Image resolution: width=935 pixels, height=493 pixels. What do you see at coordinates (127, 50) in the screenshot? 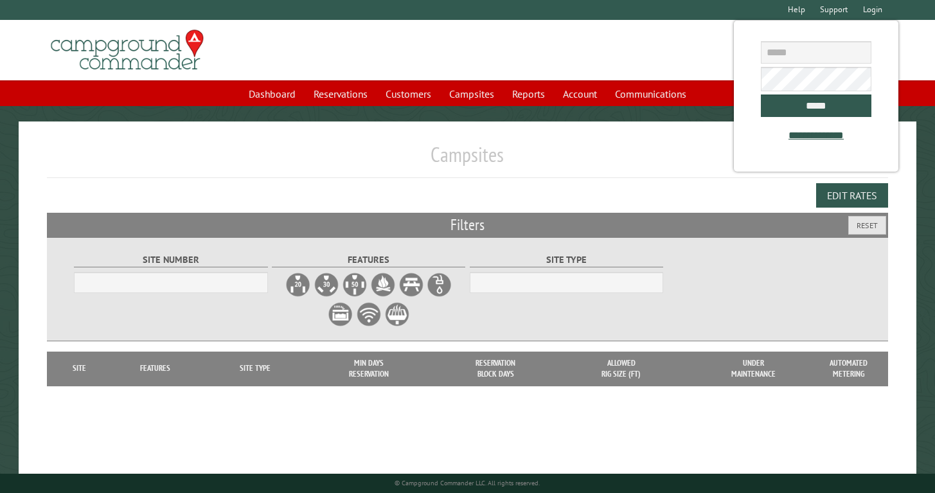
I see `img: Campground Commander` at bounding box center [127, 50].